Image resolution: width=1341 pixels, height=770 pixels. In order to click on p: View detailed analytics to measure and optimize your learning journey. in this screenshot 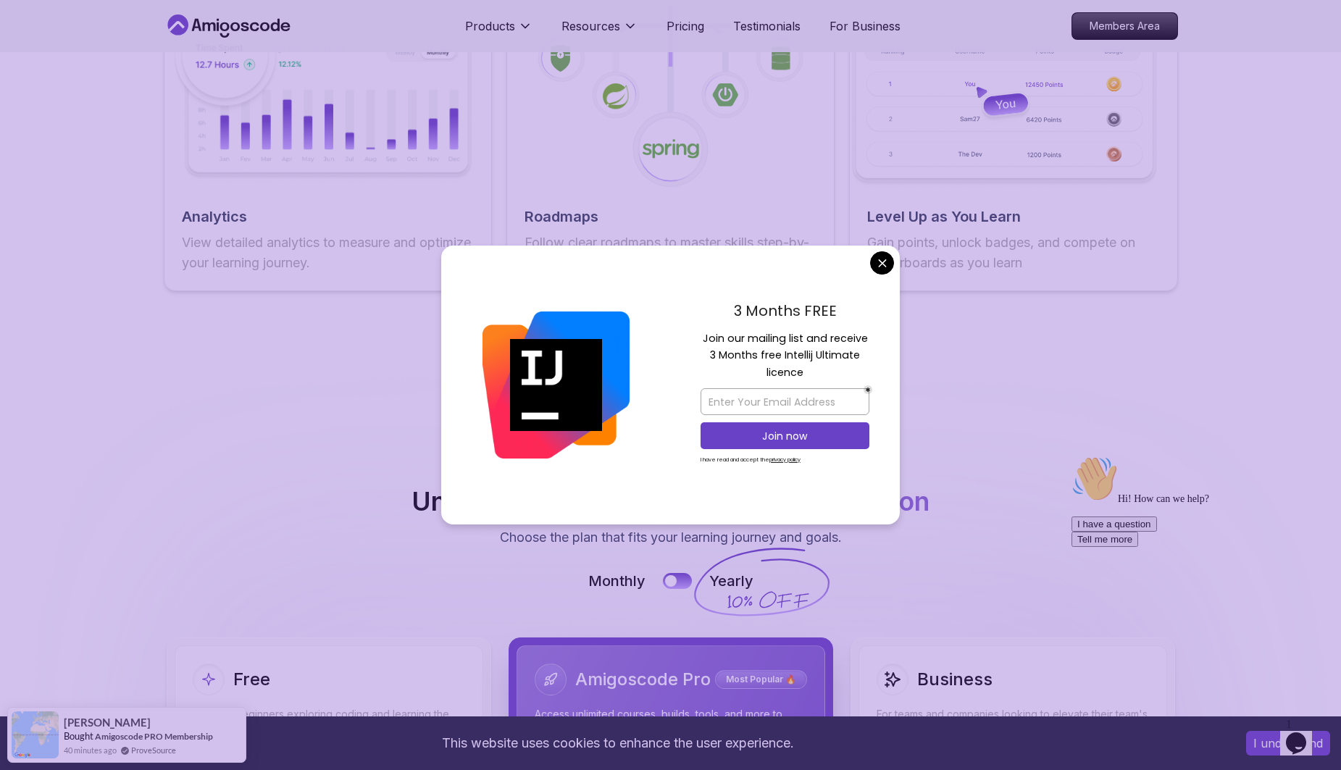, I will do `click(328, 253)`.